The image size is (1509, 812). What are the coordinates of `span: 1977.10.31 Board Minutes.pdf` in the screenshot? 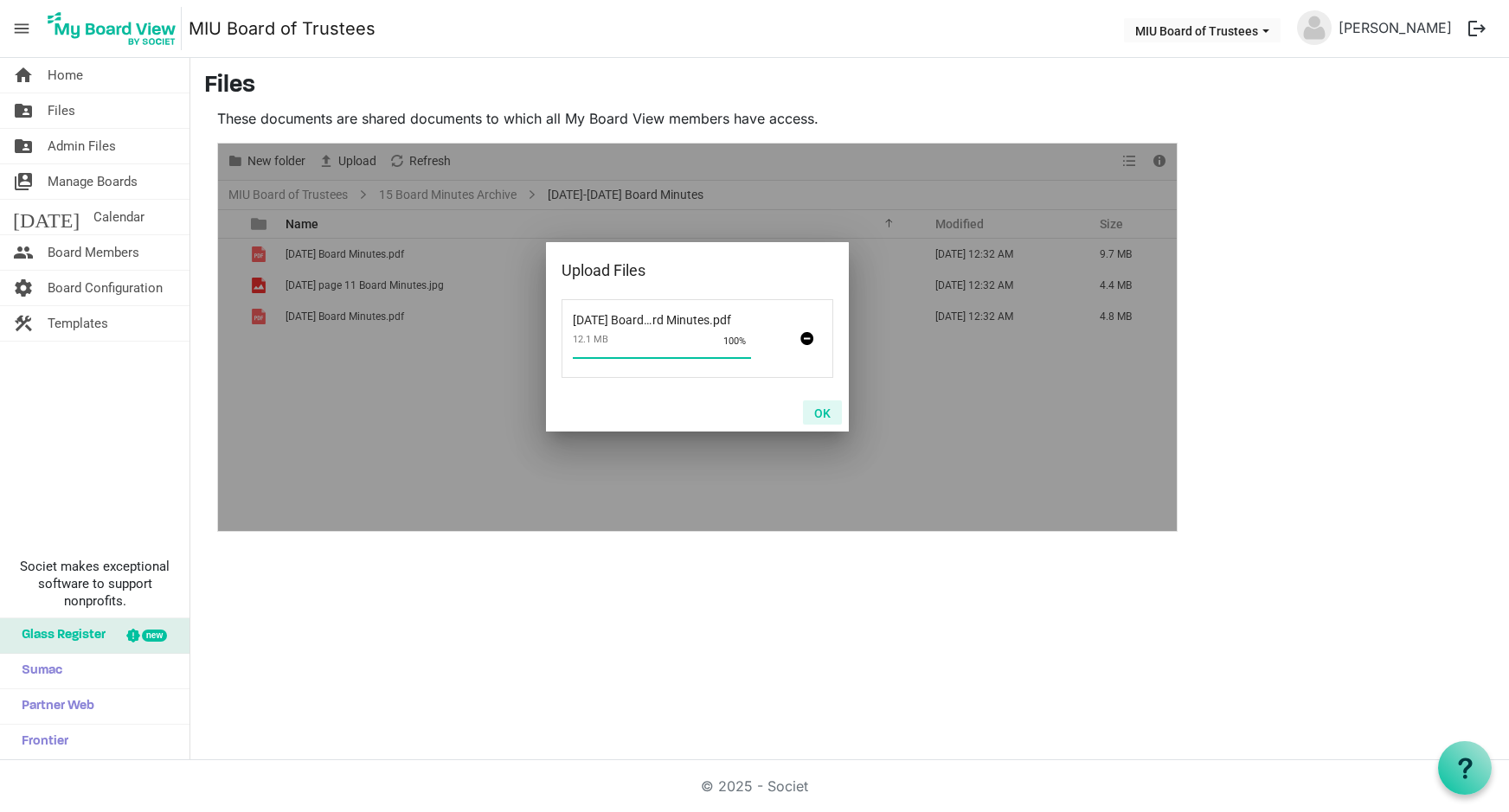 It's located at (641, 315).